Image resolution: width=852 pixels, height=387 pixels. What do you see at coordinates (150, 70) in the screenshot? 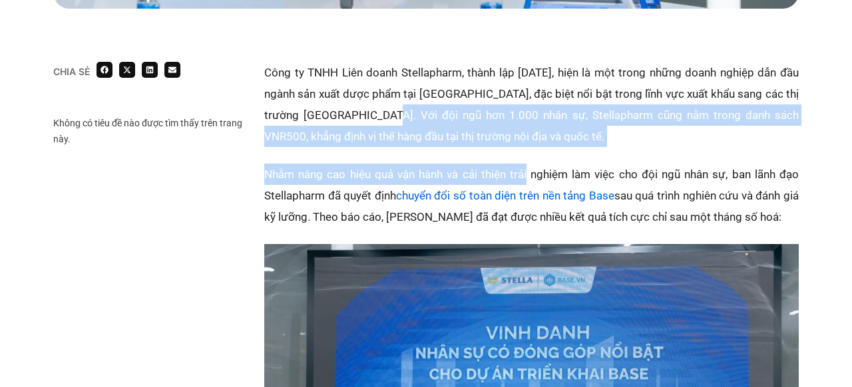
I see `div: Share on linkedin` at bounding box center [150, 70].